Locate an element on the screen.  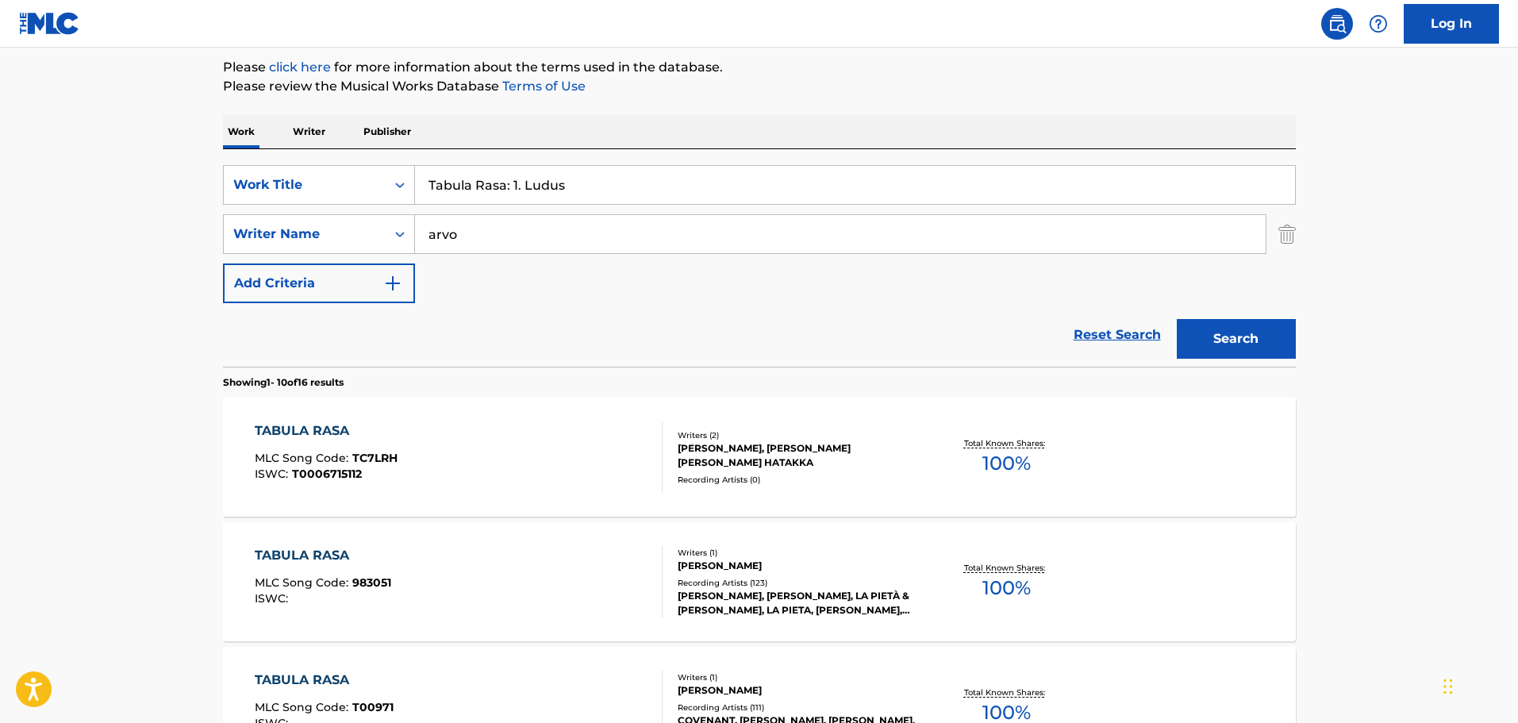
p: Please review the Musical Works Database is located at coordinates (760, 87).